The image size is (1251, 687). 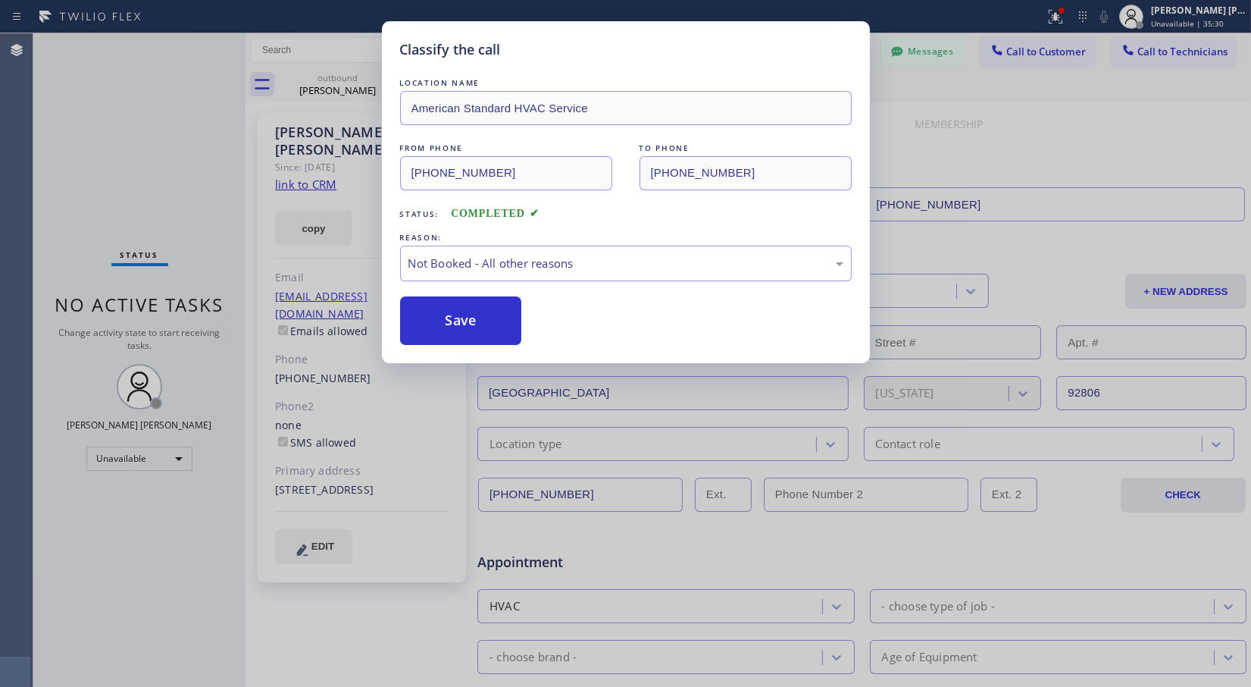 What do you see at coordinates (626, 263) in the screenshot?
I see `div: Not Booked - All other reasons` at bounding box center [626, 263].